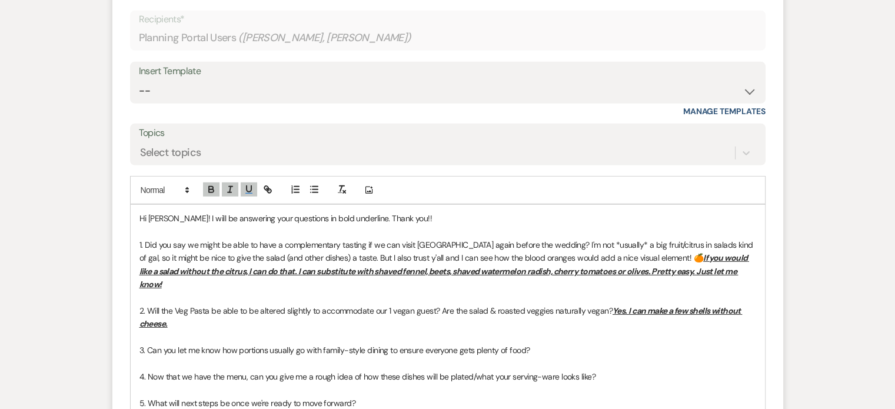  What do you see at coordinates (376, 311) in the screenshot?
I see `span: 2. Will the Veg Pasta be able to be altered slightly to accommodate our 1 vegan guest? Are the sa...` at bounding box center [376, 311].